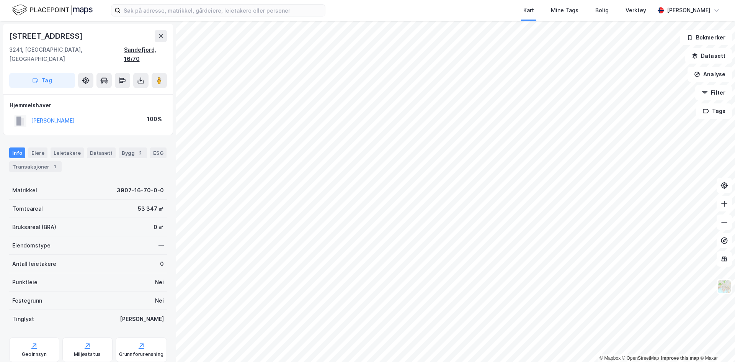 This screenshot has height=362, width=735. Describe the element at coordinates (77, 241) in the screenshot. I see `textarea: Message…` at that location.